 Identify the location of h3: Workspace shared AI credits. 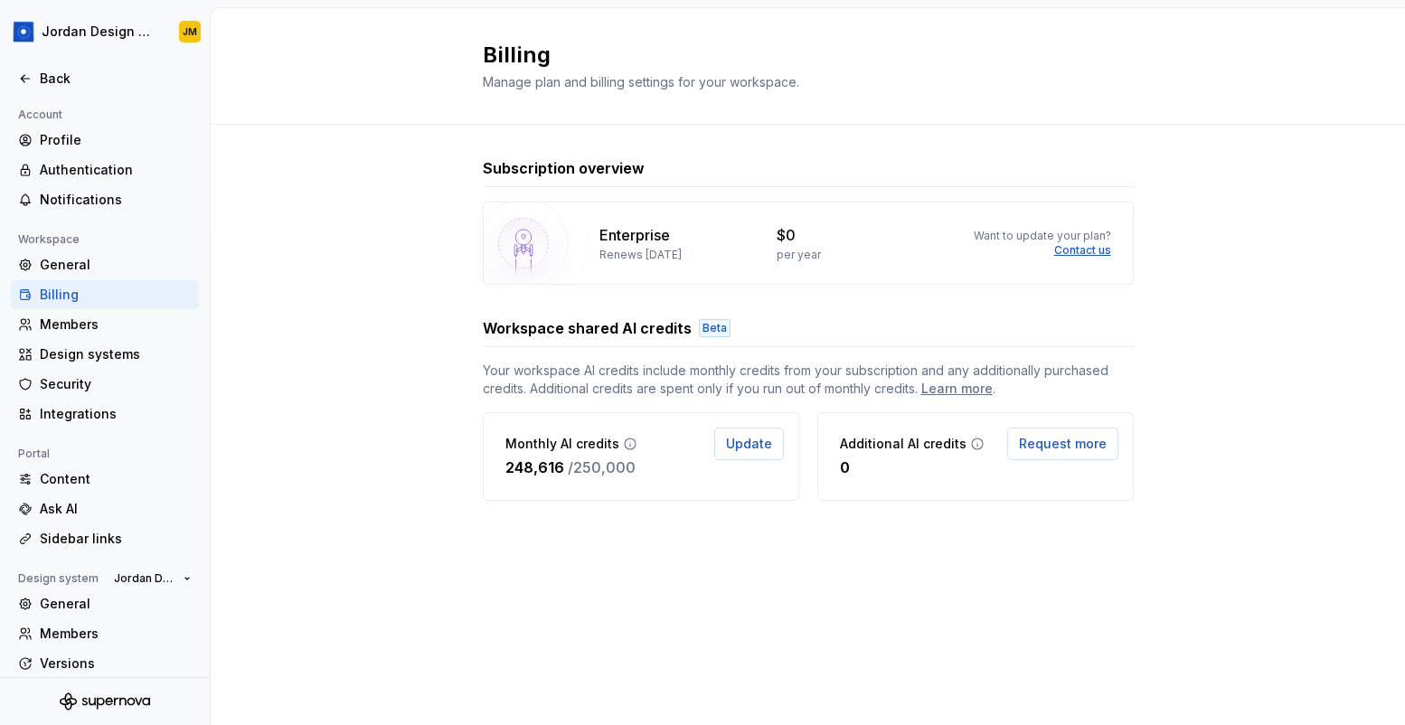
(587, 328).